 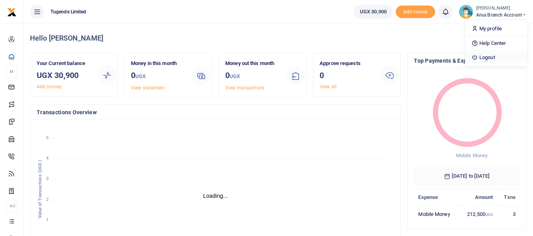 I want to click on th: Amount, so click(x=478, y=197).